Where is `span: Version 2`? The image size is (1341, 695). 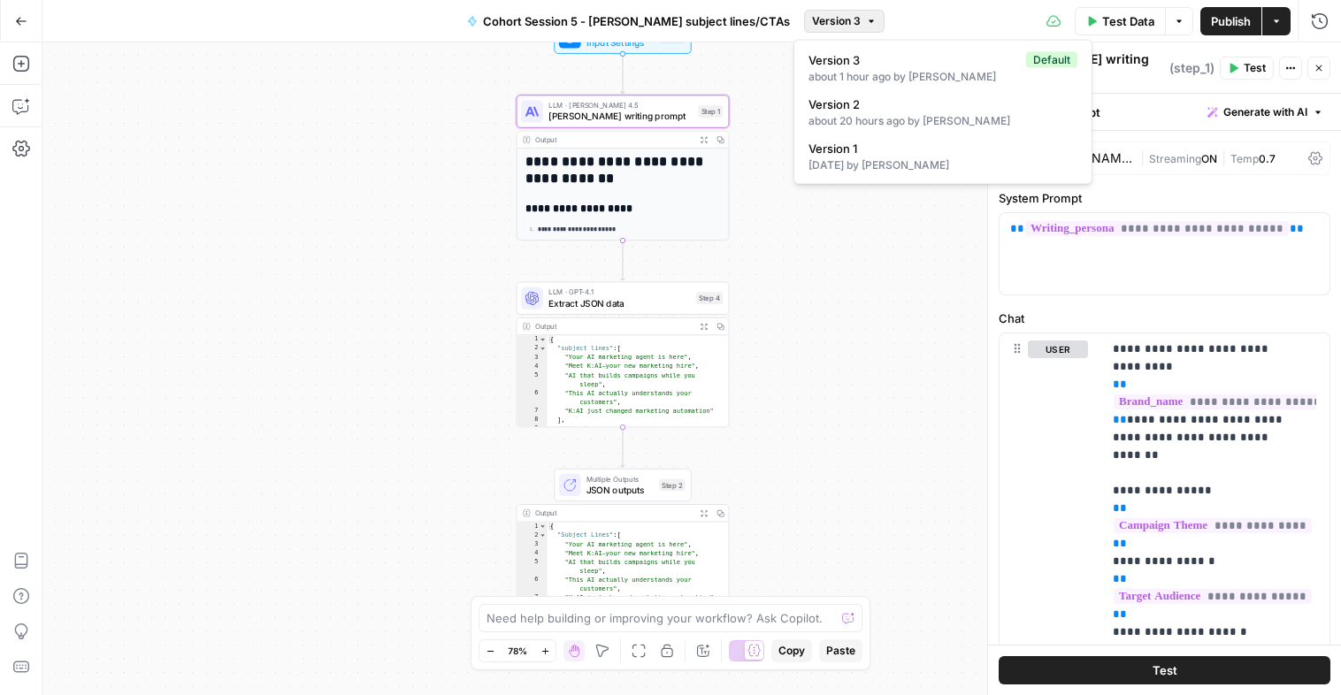
span: Version 2 is located at coordinates (939, 104).